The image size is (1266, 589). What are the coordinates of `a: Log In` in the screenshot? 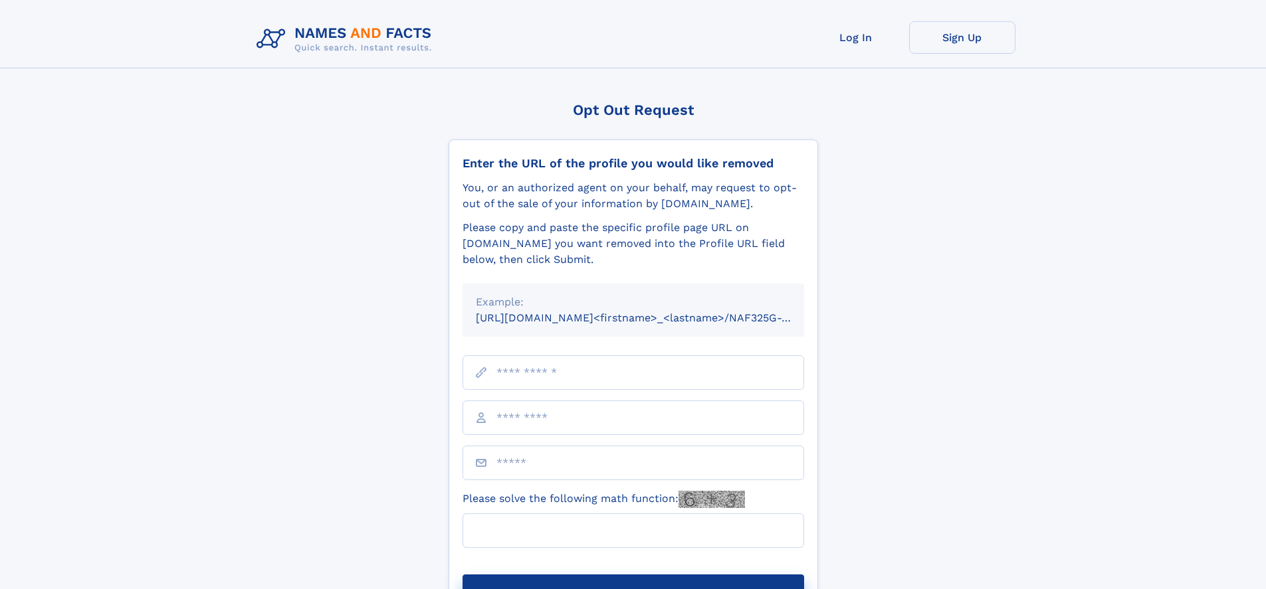 It's located at (856, 37).